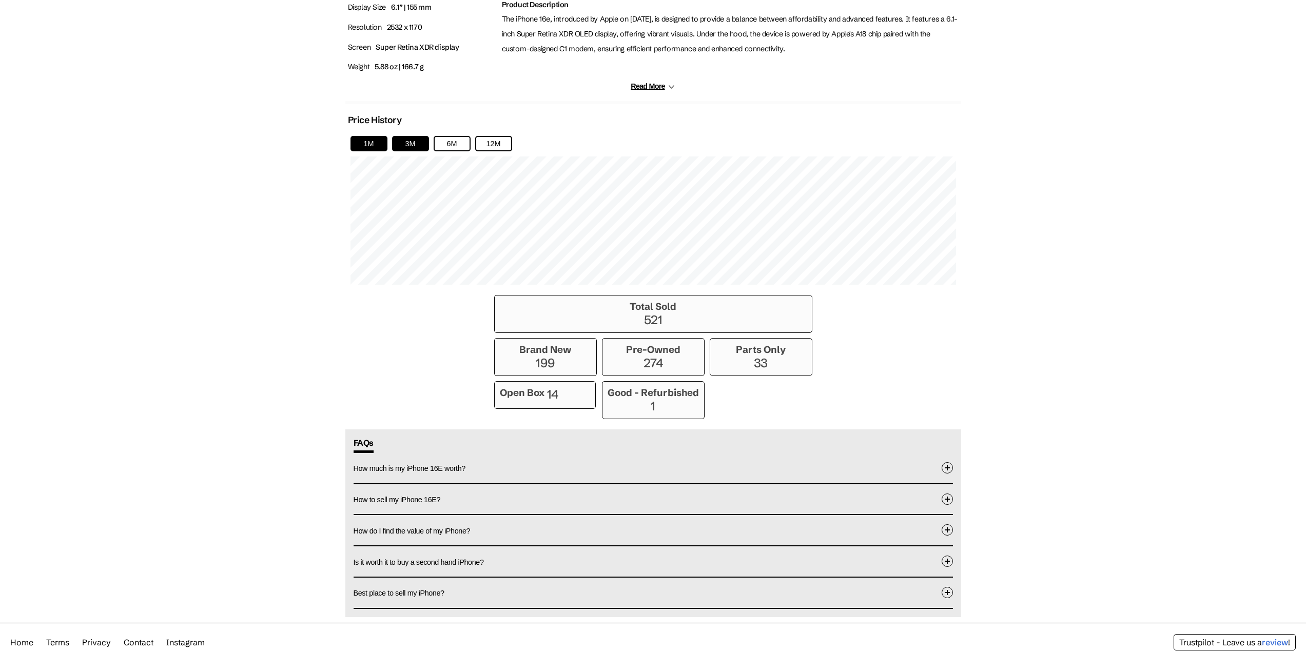 The width and height of the screenshot is (1306, 652). I want to click on h3: Pre-Owned, so click(653, 350).